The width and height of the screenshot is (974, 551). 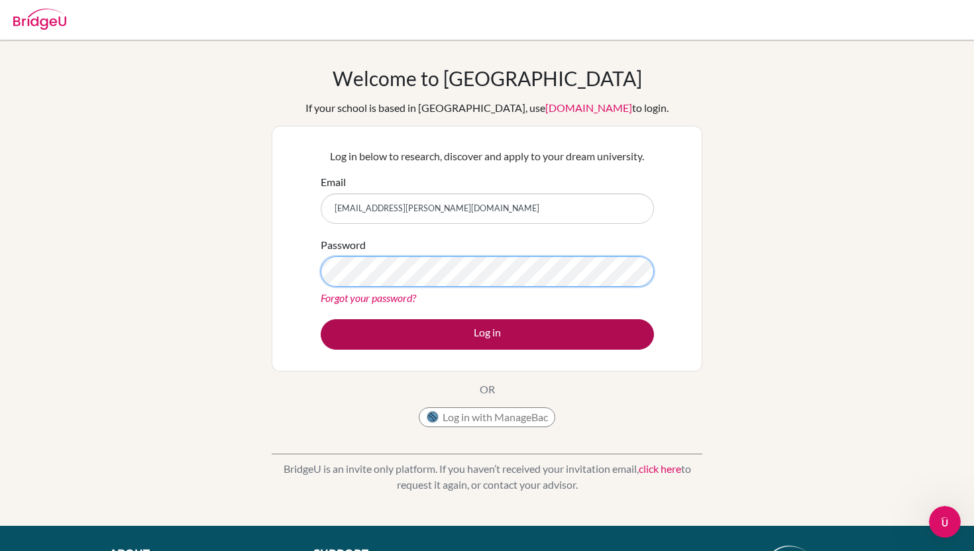 I want to click on label: Email, so click(x=333, y=182).